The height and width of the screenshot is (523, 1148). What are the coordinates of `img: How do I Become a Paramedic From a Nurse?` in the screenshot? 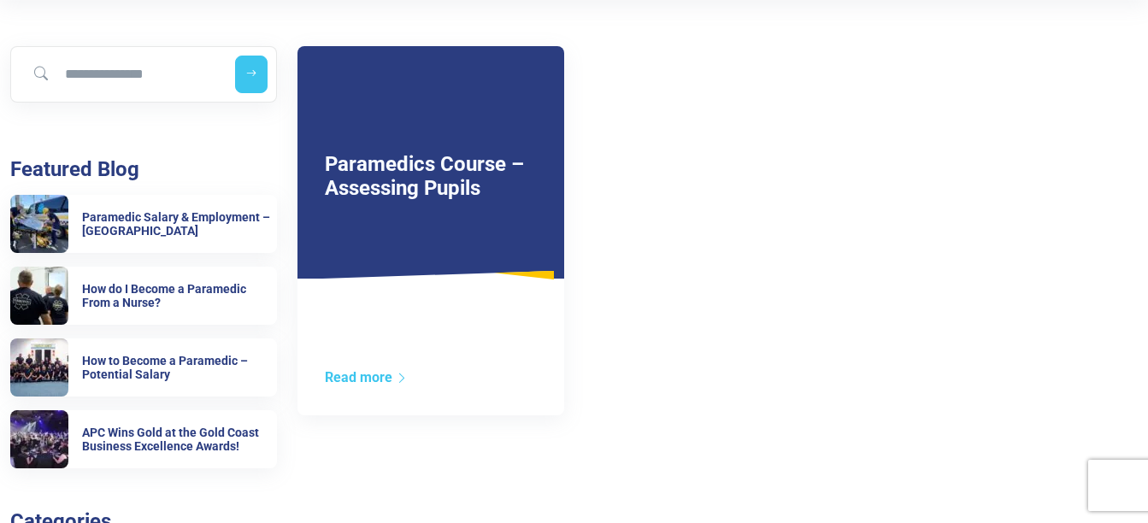 It's located at (39, 296).